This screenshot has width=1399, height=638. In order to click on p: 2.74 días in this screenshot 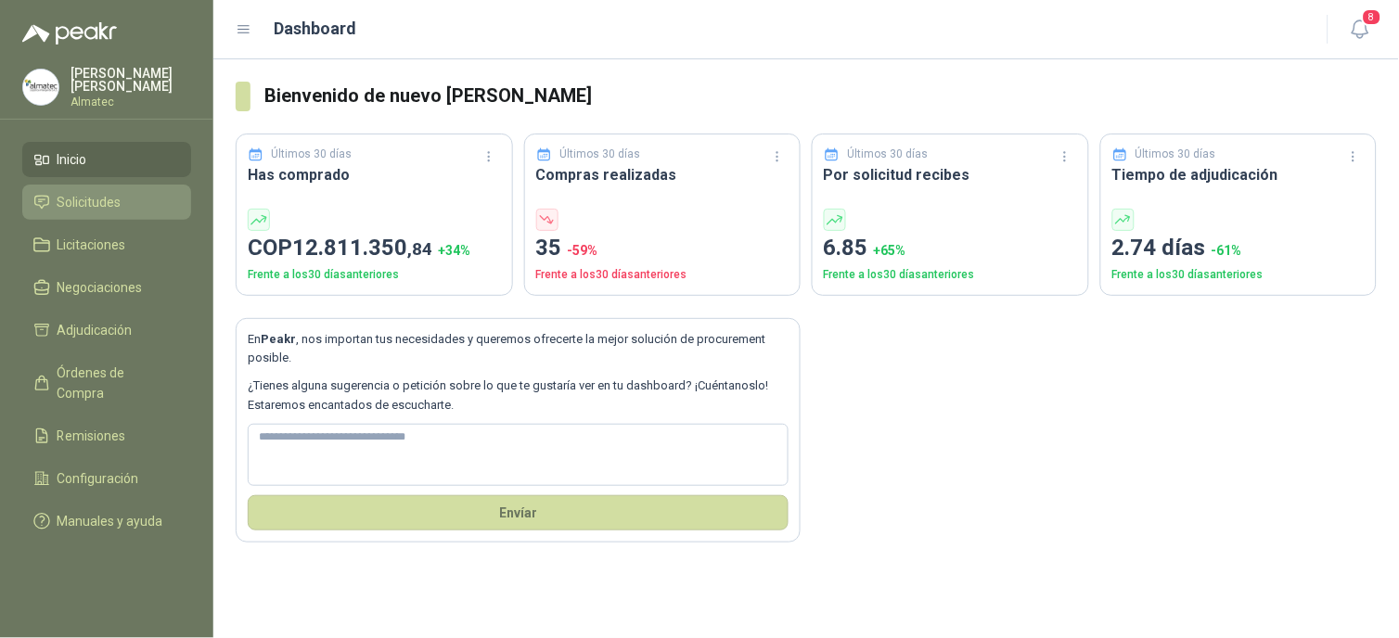, I will do `click(1238, 249)`.